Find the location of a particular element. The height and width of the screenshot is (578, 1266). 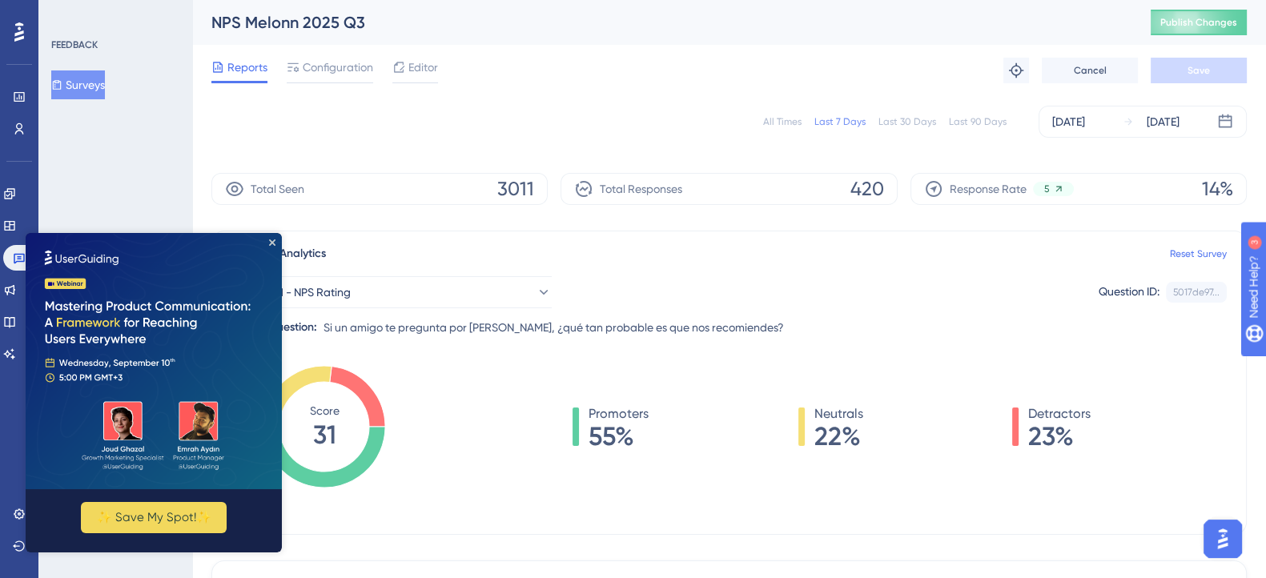

div: All Times is located at coordinates (782, 122).